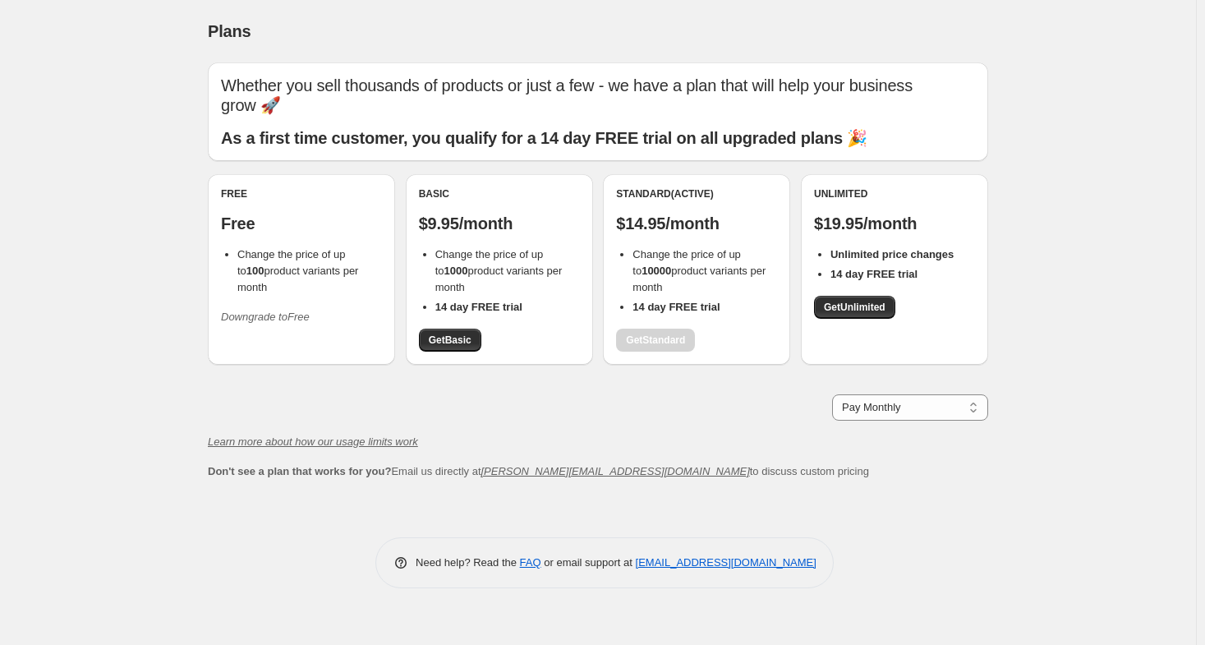  Describe the element at coordinates (301, 223) in the screenshot. I see `p: Free` at that location.